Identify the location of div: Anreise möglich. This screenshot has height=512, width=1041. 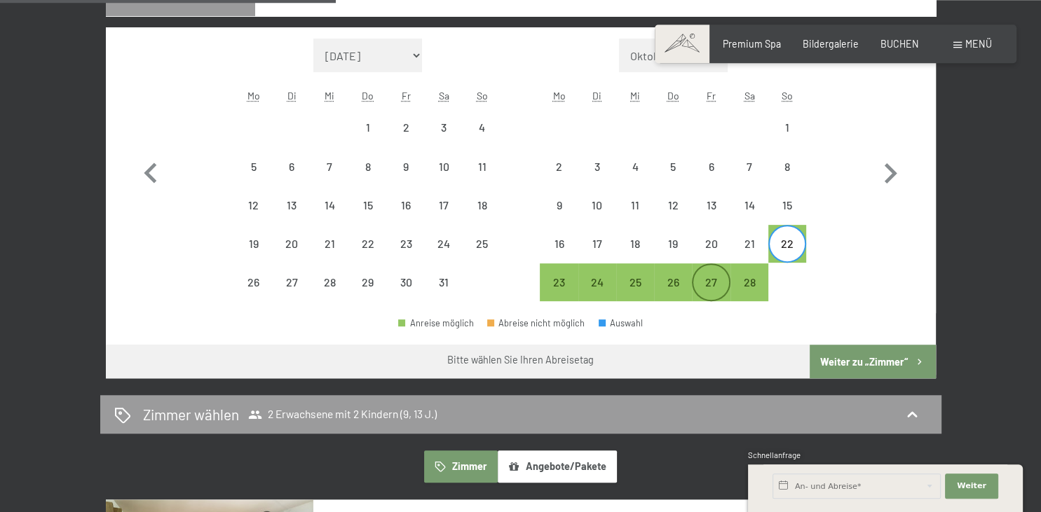
(436, 323).